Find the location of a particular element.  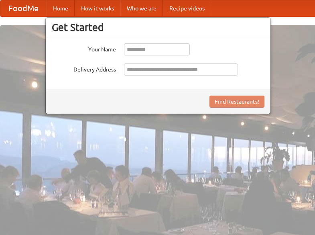

h3: Get Started is located at coordinates (158, 27).